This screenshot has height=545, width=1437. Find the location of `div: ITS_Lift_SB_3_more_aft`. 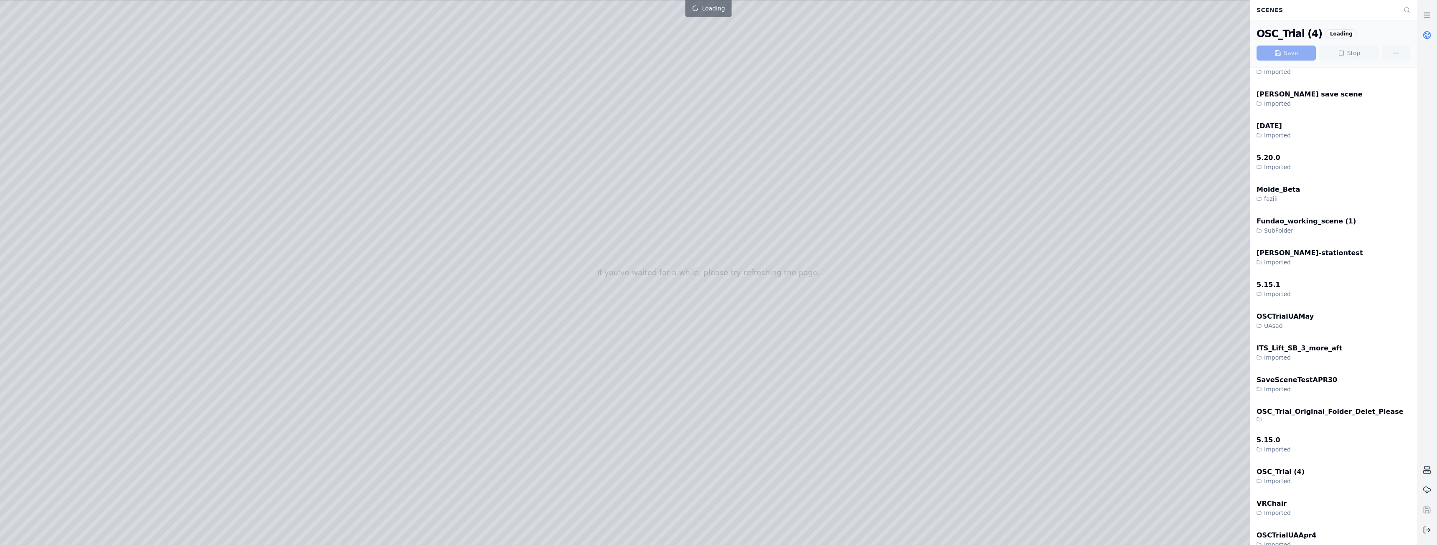

div: ITS_Lift_SB_3_more_aft is located at coordinates (1299, 348).